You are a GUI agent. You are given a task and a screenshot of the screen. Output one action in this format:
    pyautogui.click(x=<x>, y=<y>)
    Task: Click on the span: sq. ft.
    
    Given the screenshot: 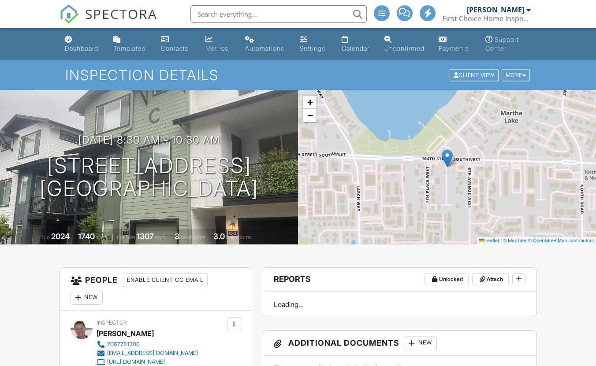 What is the action you would take?
    pyautogui.click(x=102, y=237)
    